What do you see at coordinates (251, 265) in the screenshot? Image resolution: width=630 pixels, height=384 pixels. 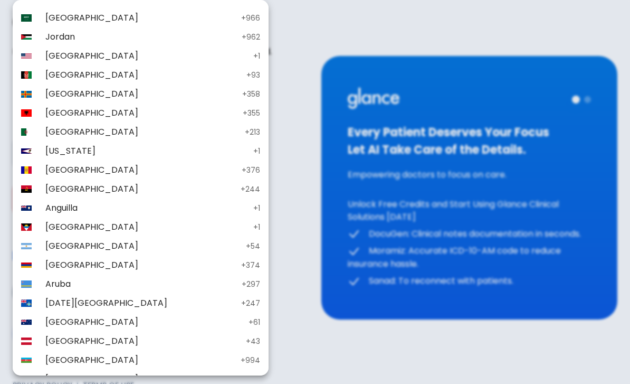 I see `p: + 374` at bounding box center [251, 265].